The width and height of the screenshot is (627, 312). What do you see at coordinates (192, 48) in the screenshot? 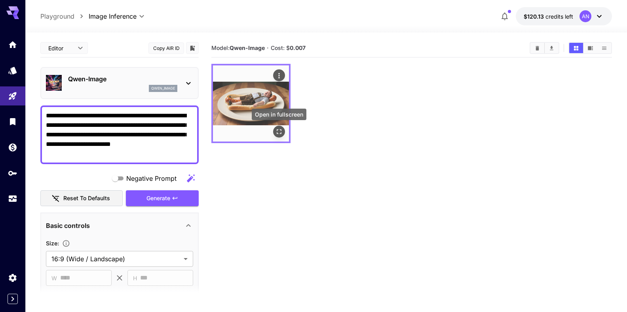
I see `button: Add to library` at bounding box center [192, 48].